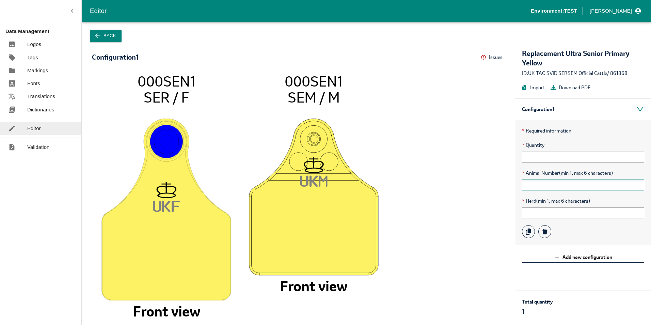  Describe the element at coordinates (166, 97) in the screenshot. I see `tspan: SER / F` at that location.